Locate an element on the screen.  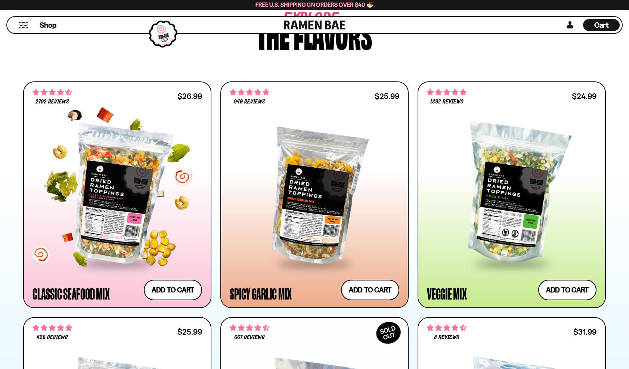
span: 2792 reviews is located at coordinates (52, 102).